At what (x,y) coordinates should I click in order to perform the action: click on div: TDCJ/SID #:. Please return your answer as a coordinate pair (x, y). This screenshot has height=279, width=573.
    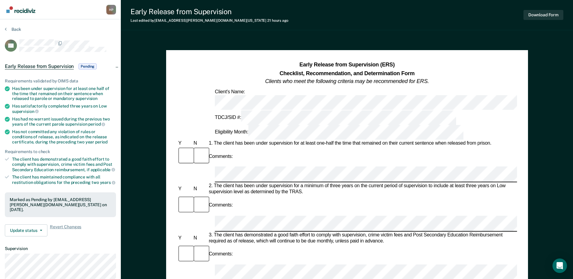
    Looking at the image, I should click on (335, 117).